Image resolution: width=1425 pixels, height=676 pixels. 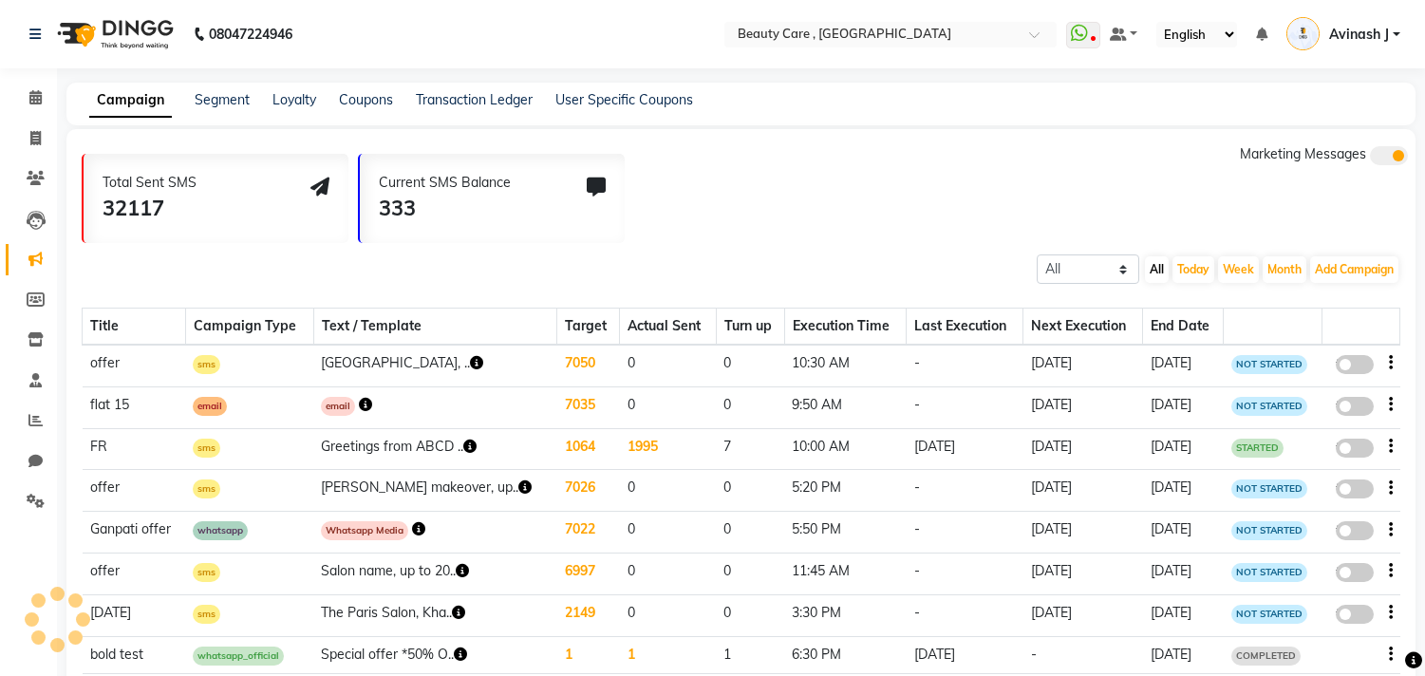 What do you see at coordinates (294, 100) in the screenshot?
I see `a: Loyalty` at bounding box center [294, 100].